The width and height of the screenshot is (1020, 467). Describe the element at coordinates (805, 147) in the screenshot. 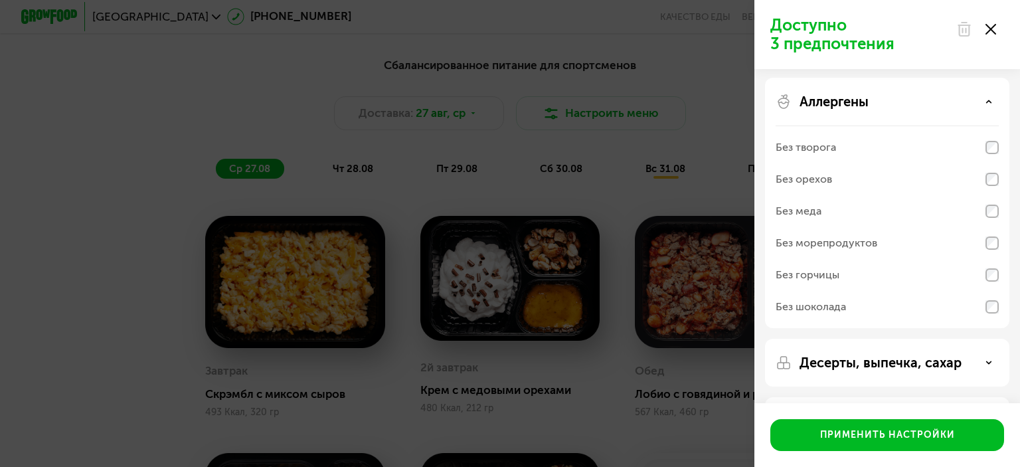

I see `div: Без творога` at that location.